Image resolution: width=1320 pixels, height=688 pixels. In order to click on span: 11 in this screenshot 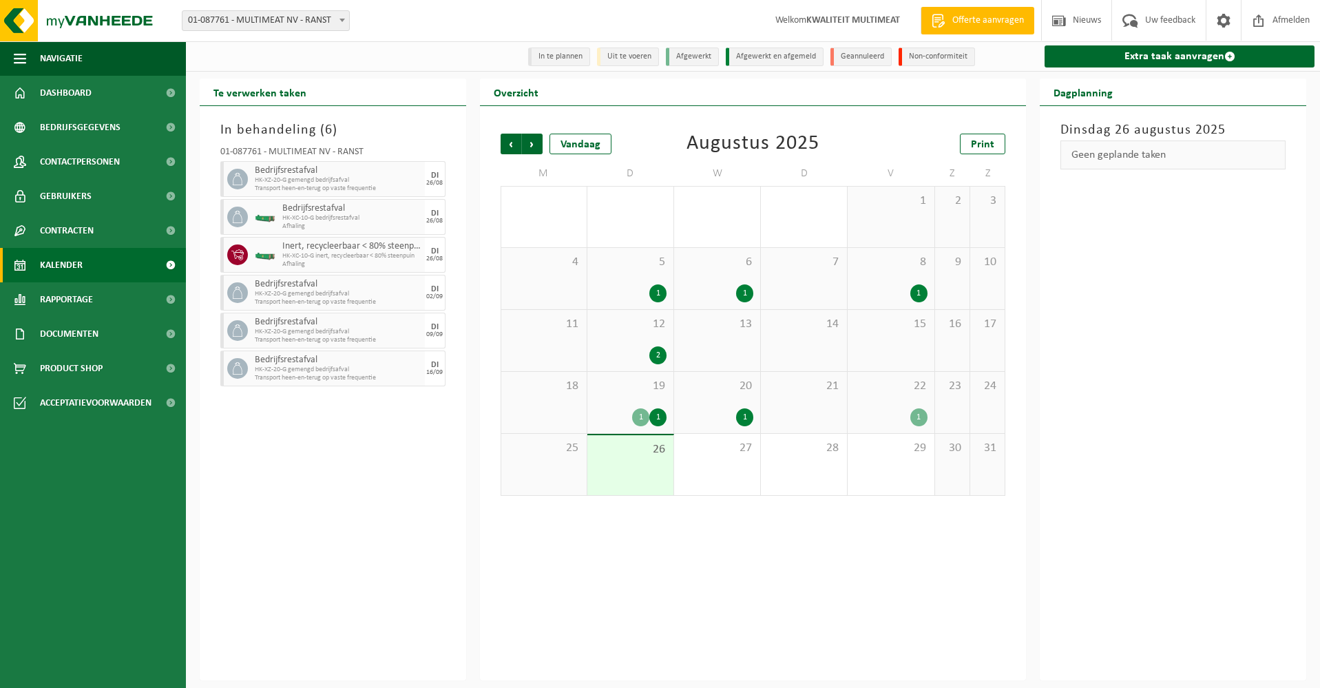, I will do `click(544, 324)`.